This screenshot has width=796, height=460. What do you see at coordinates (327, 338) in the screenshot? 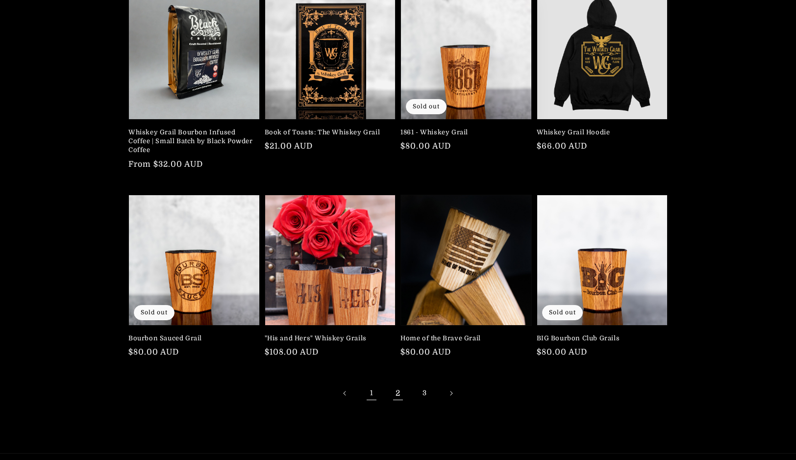
I see `a: "His and Hers" Whiskey Grails` at bounding box center [327, 338].